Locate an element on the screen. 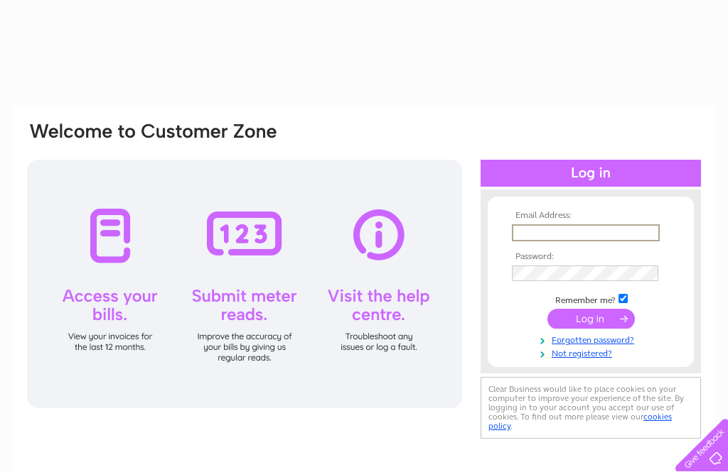 The width and height of the screenshot is (728, 472). a: Forgotten password? is located at coordinates (592, 339).